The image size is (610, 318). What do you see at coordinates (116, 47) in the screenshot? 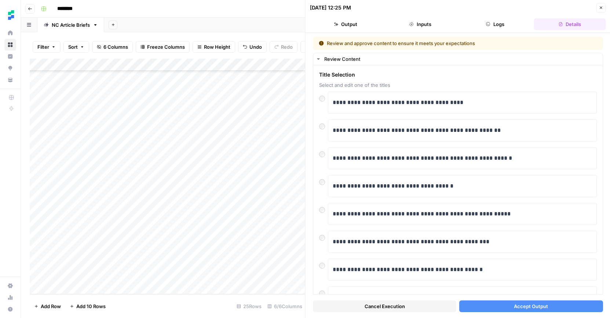
I see `span: 6 Columns` at bounding box center [116, 47].